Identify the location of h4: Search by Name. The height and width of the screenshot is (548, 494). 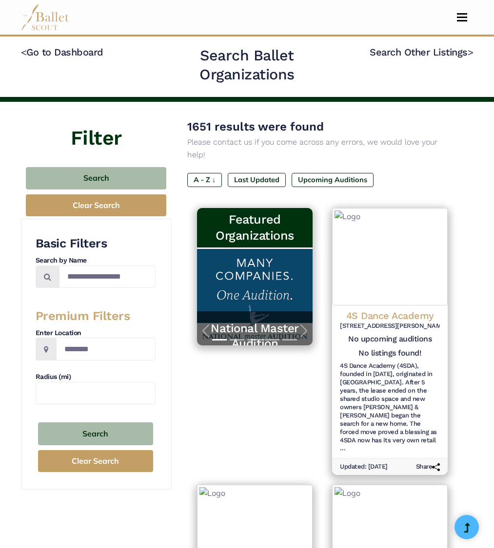
(95, 261).